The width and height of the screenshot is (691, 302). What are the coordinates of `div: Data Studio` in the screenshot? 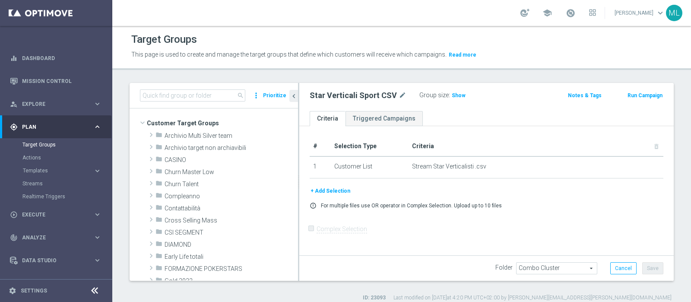 It's located at (51, 261).